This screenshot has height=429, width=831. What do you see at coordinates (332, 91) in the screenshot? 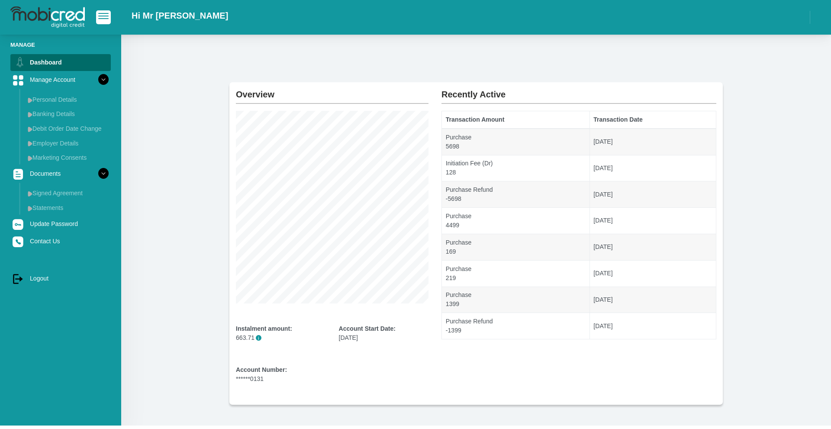
I see `h2: Overview` at bounding box center [332, 91].